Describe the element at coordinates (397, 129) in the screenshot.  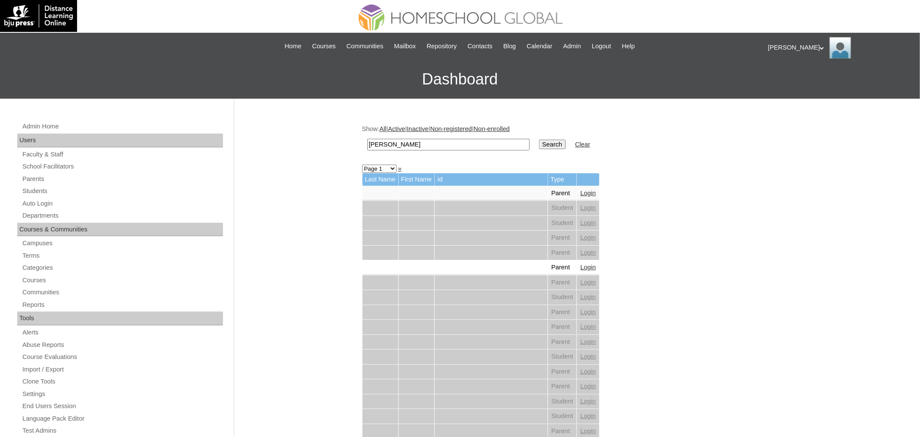
I see `a: Active` at that location.